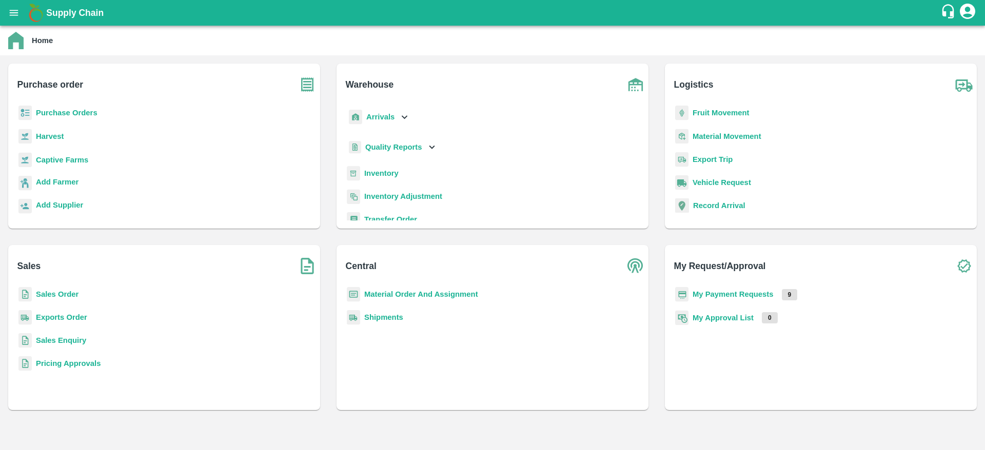 The height and width of the screenshot is (450, 985). Describe the element at coordinates (390, 220) in the screenshot. I see `b: Transfer Order` at that location.